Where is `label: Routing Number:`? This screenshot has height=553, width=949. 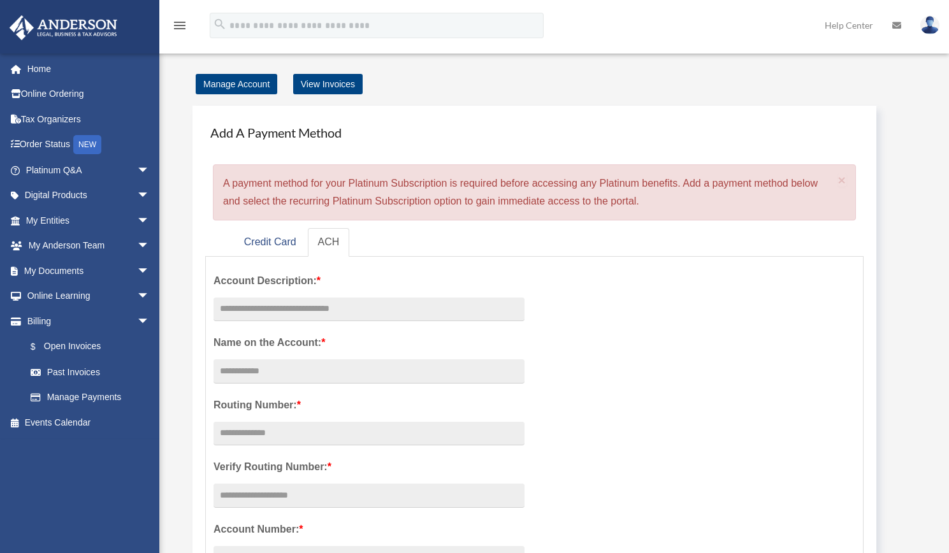
label: Routing Number: is located at coordinates (369, 405).